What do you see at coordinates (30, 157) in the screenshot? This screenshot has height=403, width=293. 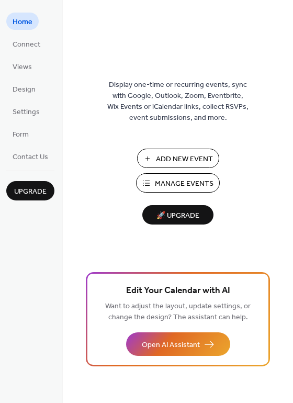 I see `span: Contact Us` at bounding box center [30, 157].